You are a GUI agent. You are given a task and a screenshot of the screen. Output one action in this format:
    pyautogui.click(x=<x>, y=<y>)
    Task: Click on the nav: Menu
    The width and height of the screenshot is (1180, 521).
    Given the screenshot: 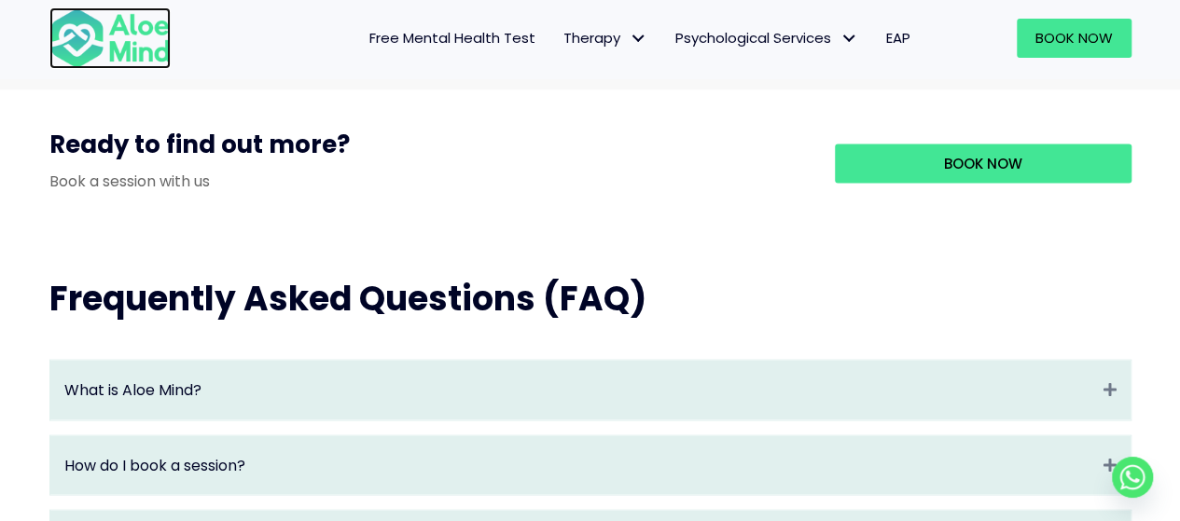 What is the action you would take?
    pyautogui.click(x=560, y=38)
    